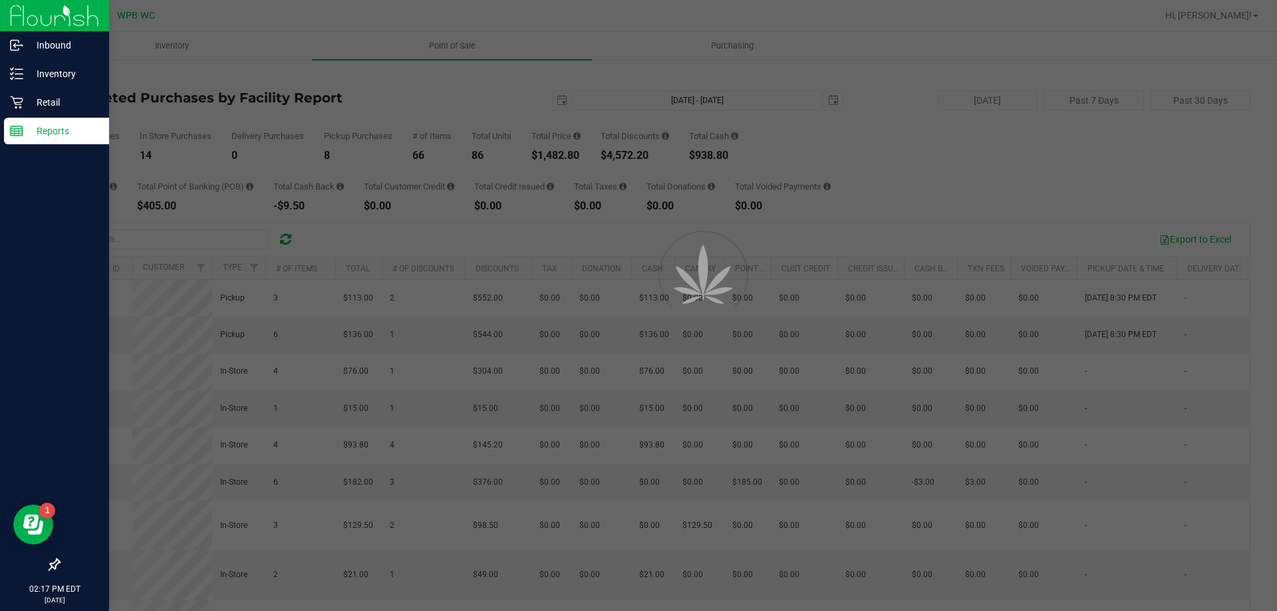  What do you see at coordinates (63, 131) in the screenshot?
I see `p: Reports` at bounding box center [63, 131].